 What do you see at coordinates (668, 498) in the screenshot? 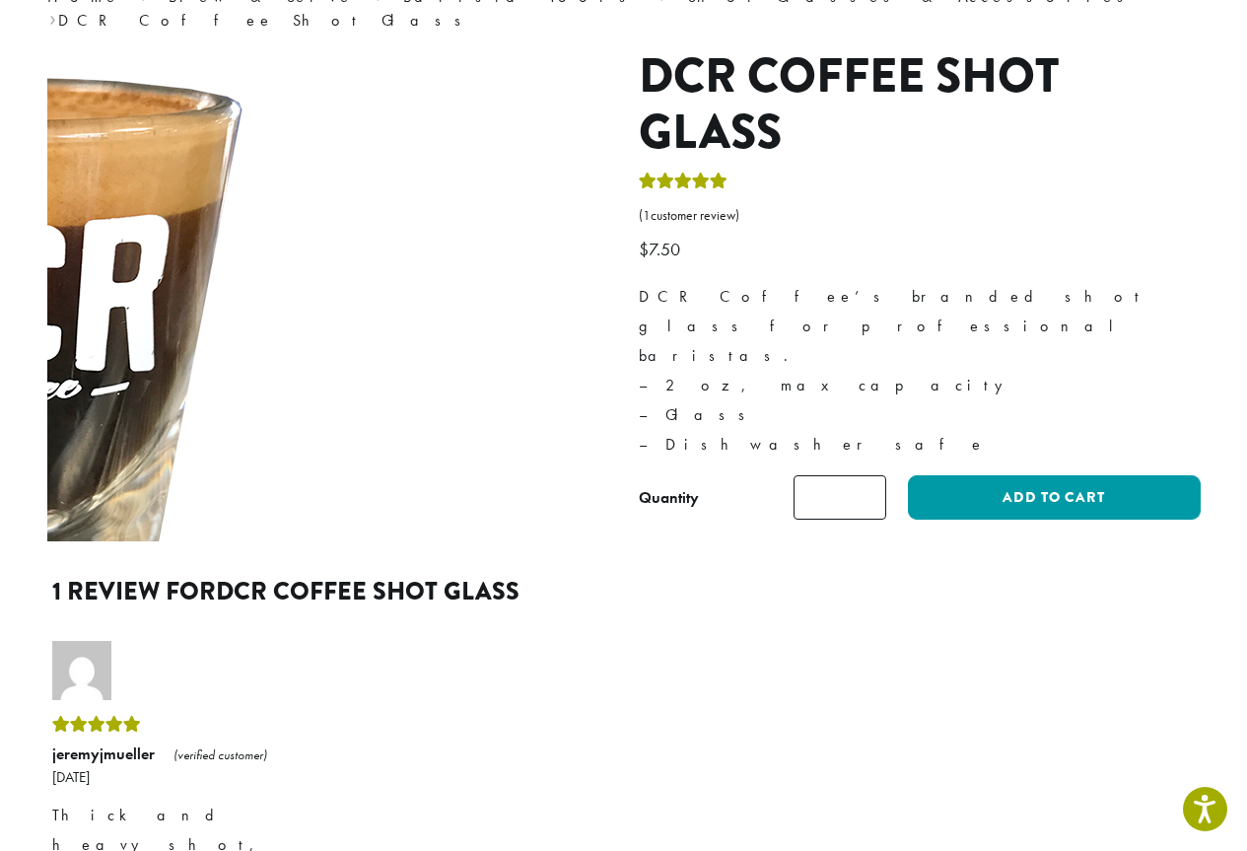
I see `div: Quantity` at bounding box center [668, 498].